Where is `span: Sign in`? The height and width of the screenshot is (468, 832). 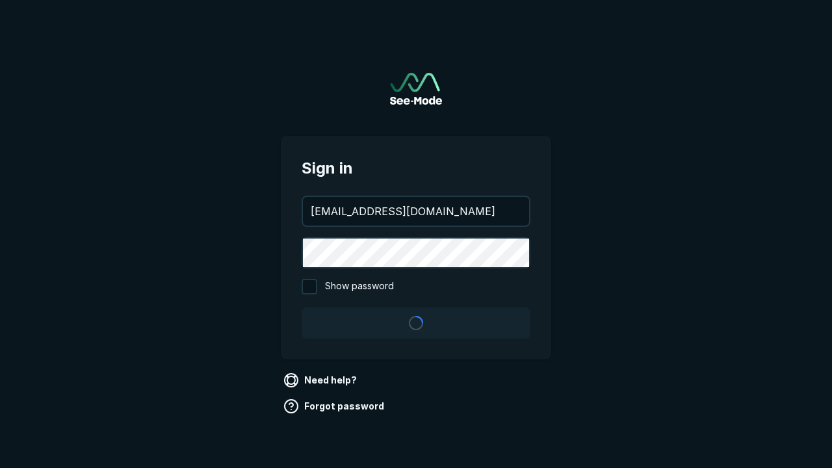
span: Sign in is located at coordinates (416, 168).